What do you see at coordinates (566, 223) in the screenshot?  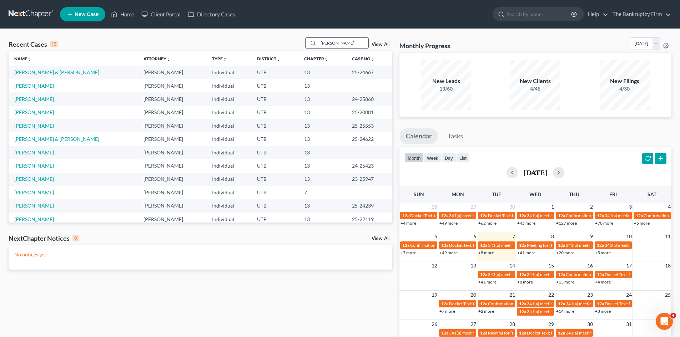 I see `a: +127 more` at bounding box center [566, 223].